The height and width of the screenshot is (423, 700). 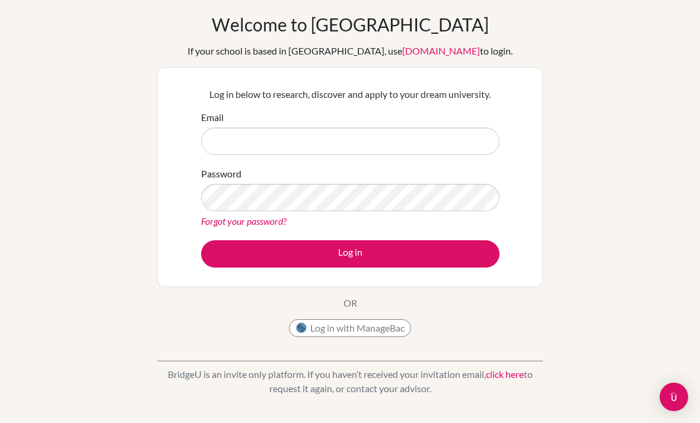 I want to click on a: click here, so click(x=505, y=374).